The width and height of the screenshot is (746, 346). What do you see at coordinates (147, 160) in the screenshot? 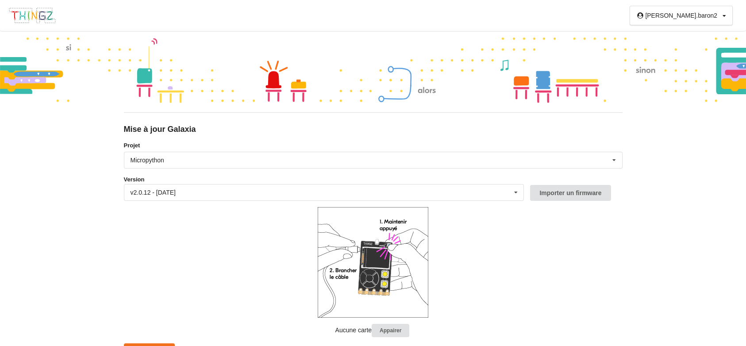
I see `div: Micropython` at bounding box center [147, 160].